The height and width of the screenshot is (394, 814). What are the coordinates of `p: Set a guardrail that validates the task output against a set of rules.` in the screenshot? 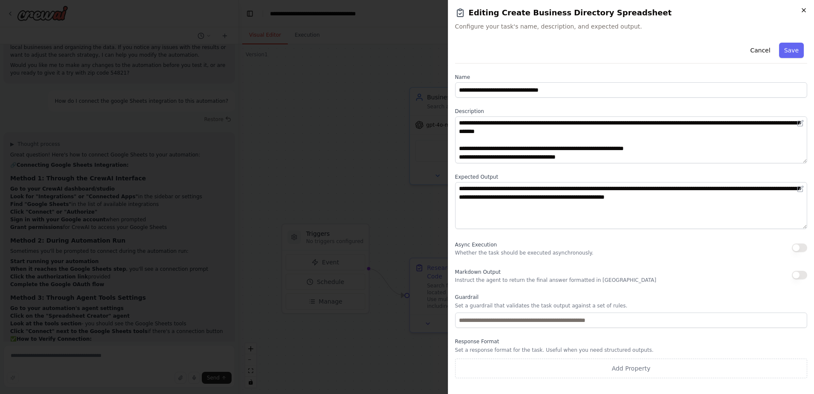 It's located at (631, 305).